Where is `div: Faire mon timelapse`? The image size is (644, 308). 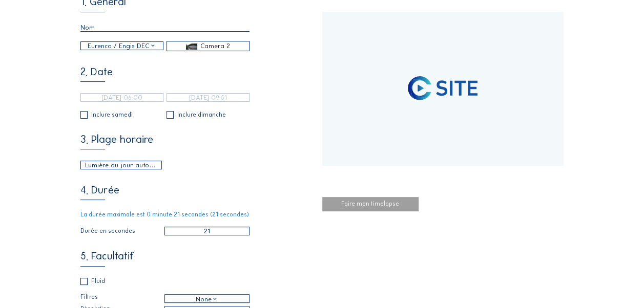
div: Faire mon timelapse is located at coordinates (370, 204).